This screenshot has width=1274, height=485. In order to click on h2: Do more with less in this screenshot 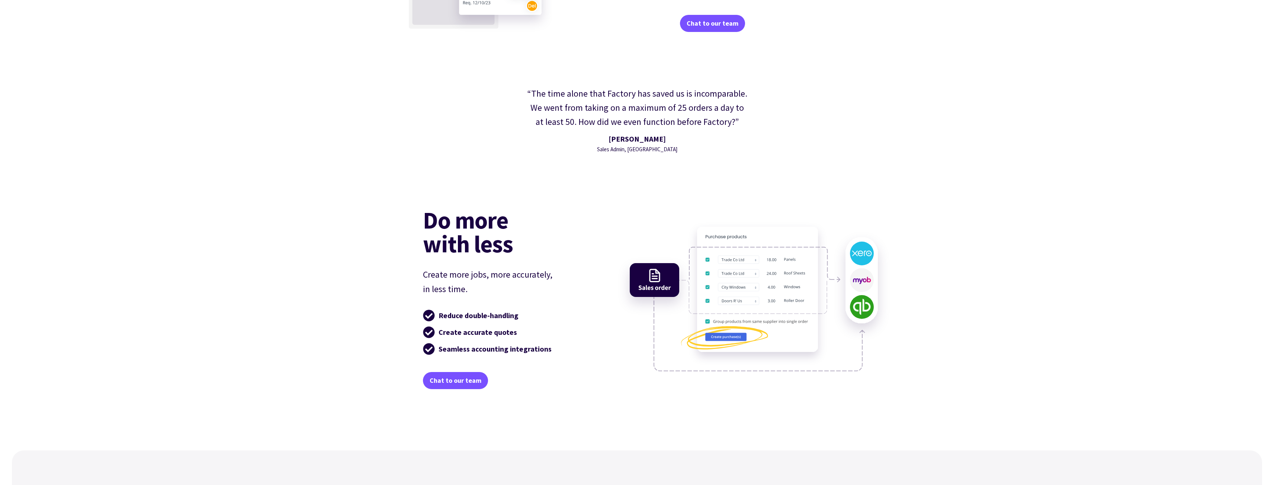, I will do `click(508, 232)`.